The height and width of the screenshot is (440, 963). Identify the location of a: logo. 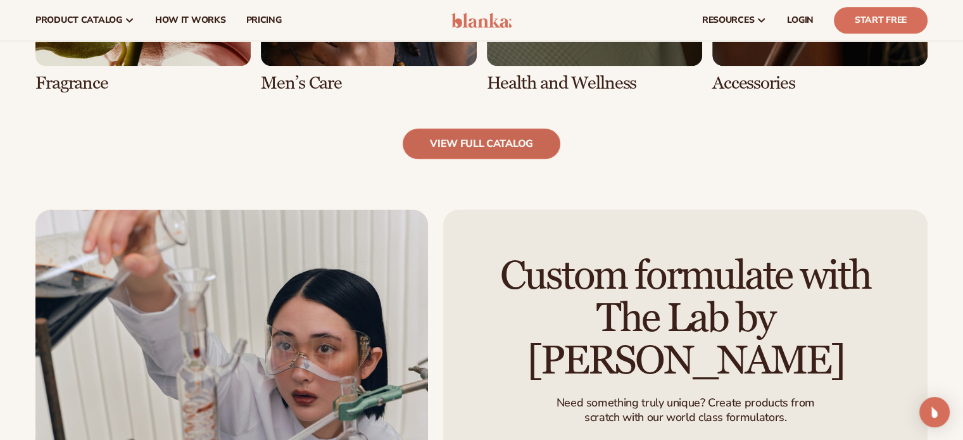
(481, 20).